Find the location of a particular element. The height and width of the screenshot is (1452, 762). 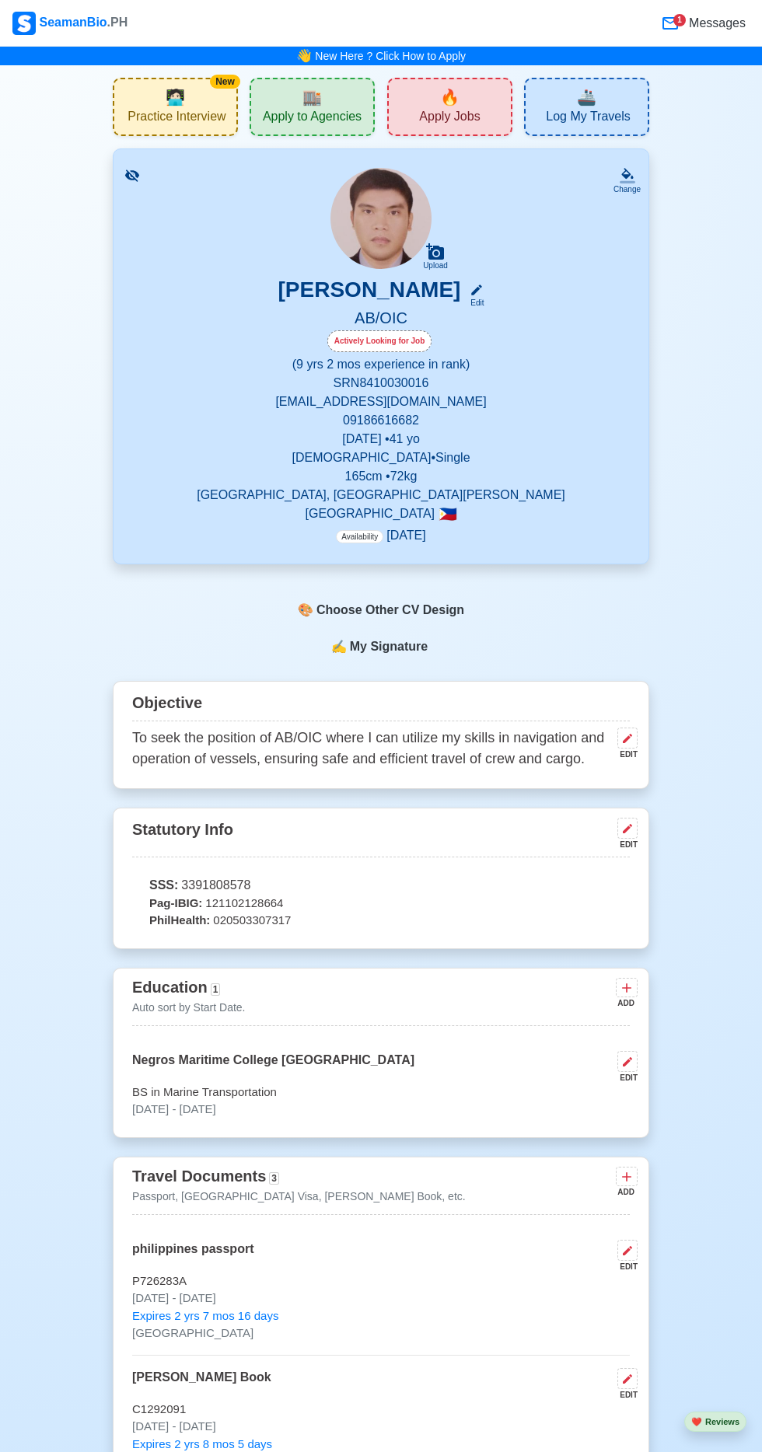

span: heart is located at coordinates (696, 1422).